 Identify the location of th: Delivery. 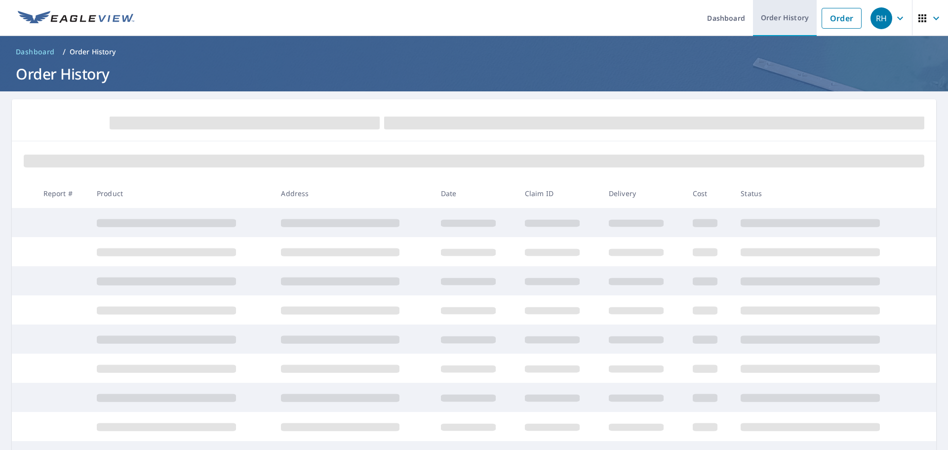
(643, 193).